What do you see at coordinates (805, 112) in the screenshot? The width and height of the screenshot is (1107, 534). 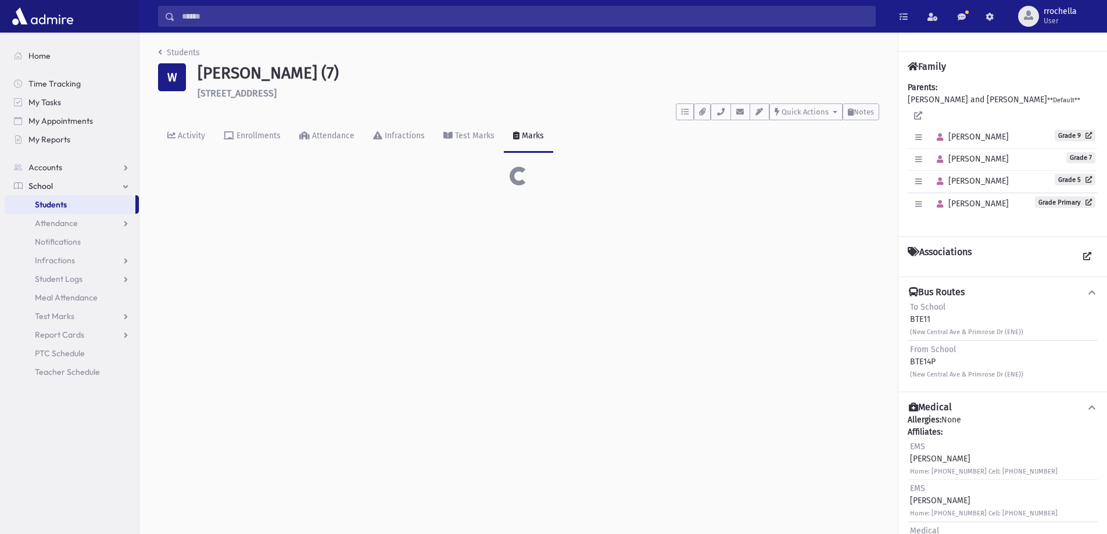 I see `span: Quick Actions` at bounding box center [805, 112].